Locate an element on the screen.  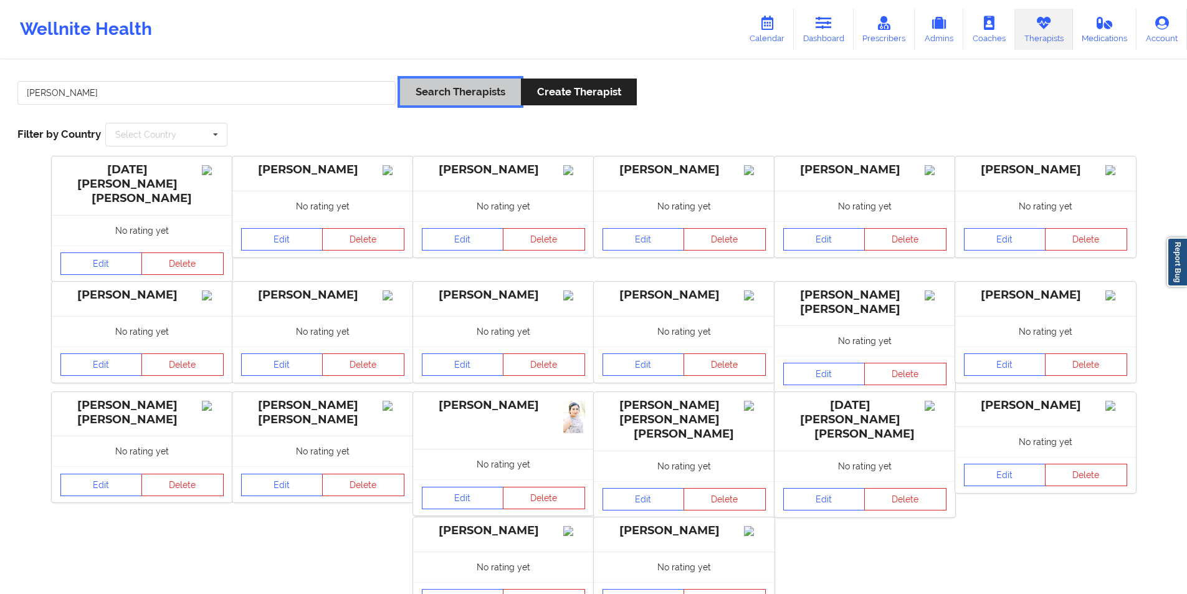
input: Search Keywords is located at coordinates (206, 93).